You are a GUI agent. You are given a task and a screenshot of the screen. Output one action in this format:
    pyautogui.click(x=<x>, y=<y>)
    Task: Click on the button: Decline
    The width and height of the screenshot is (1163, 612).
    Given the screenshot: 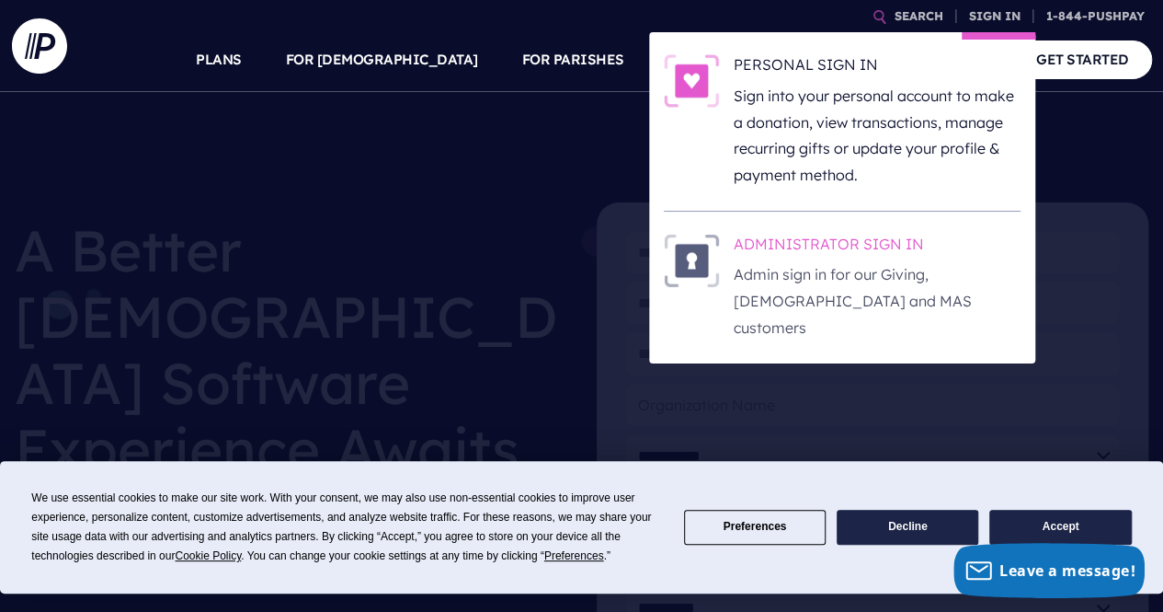 What is the action you would take?
    pyautogui.click(x=908, y=527)
    